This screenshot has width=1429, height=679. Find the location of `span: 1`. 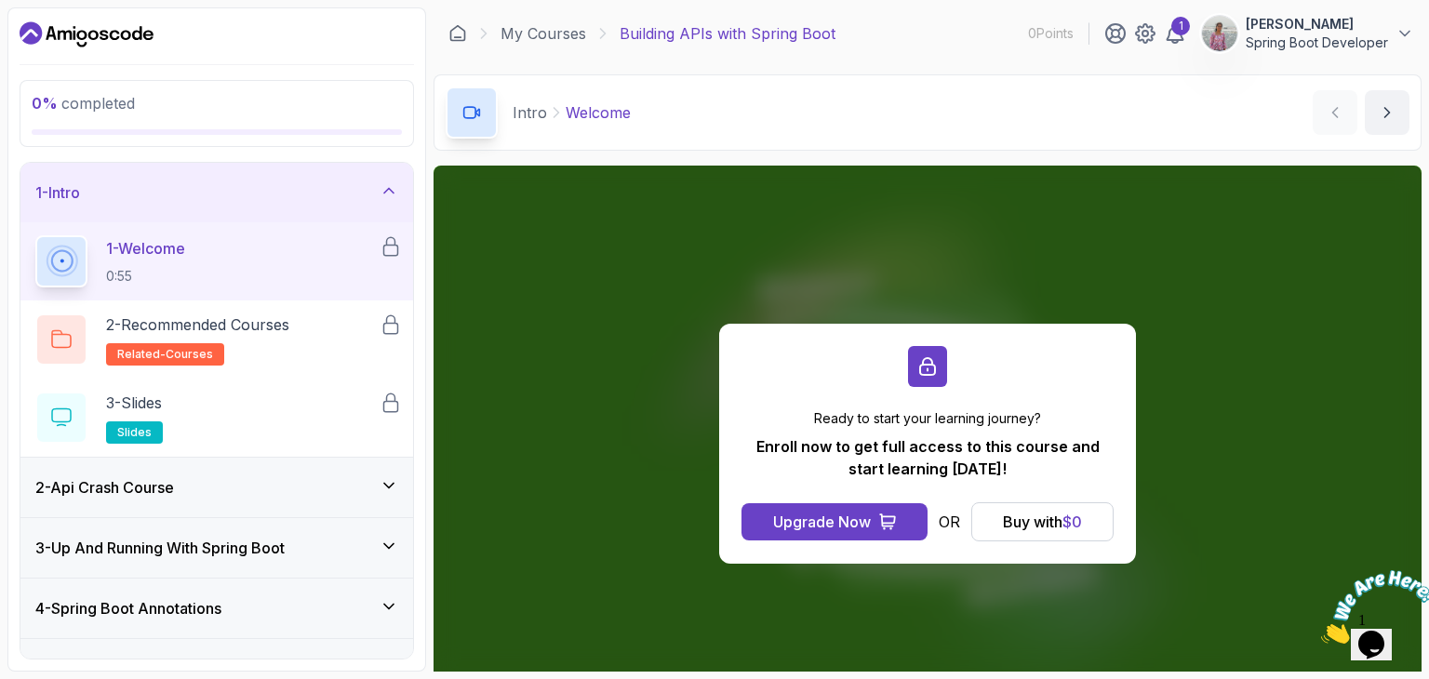

span: 1 is located at coordinates (11, 15).